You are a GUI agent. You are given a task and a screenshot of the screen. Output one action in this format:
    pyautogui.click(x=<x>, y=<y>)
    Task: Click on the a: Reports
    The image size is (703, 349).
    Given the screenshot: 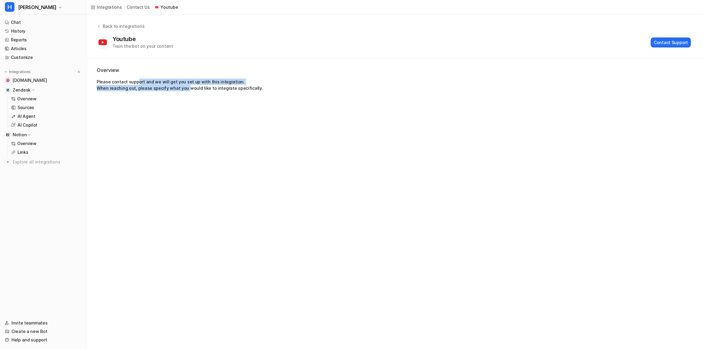 What is the action you would take?
    pyautogui.click(x=43, y=40)
    